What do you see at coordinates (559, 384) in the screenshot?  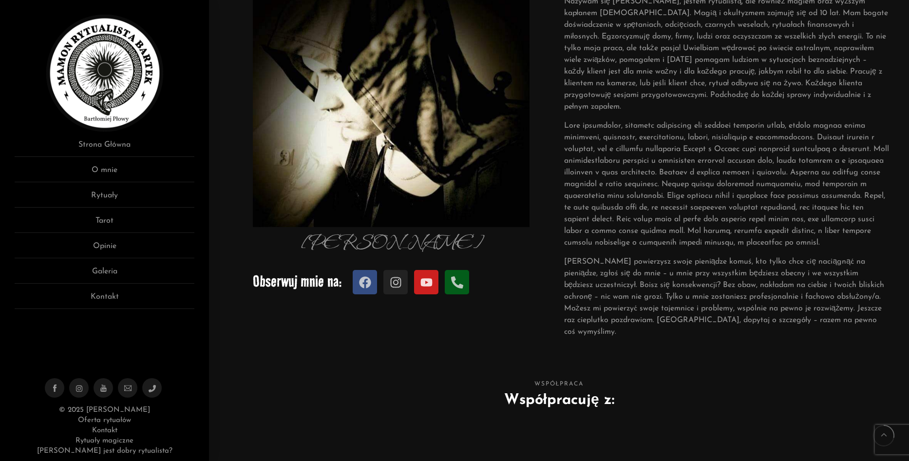 I see `span: Współpraca` at bounding box center [559, 384].